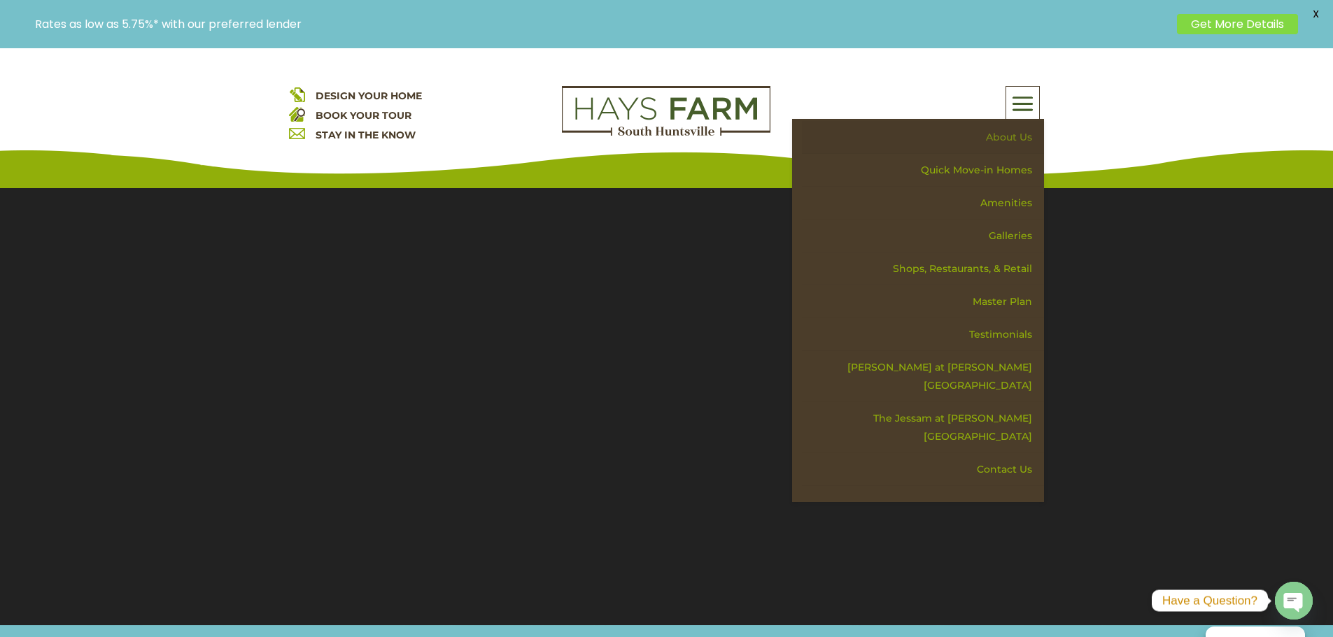  What do you see at coordinates (1237, 24) in the screenshot?
I see `a: Get More Details` at bounding box center [1237, 24].